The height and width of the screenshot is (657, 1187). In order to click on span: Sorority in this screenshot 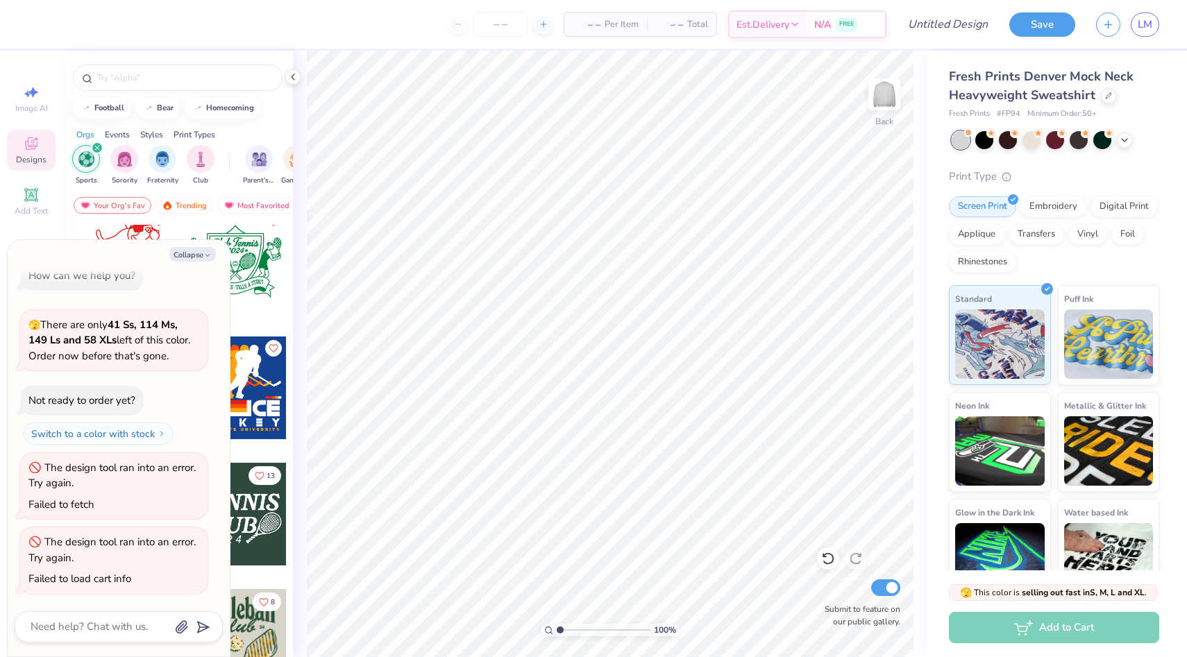, I will do `click(124, 180)`.